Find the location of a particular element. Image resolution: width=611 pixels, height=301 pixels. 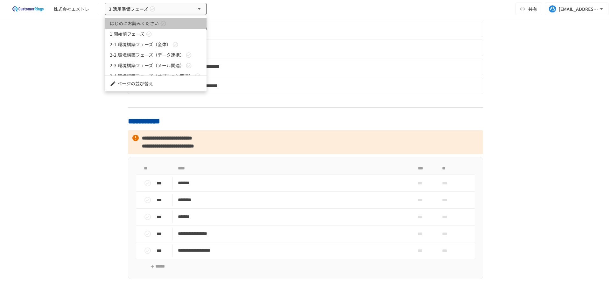

span: 2-4.環境構築フェーズ（オプション関連） is located at coordinates (151, 76).